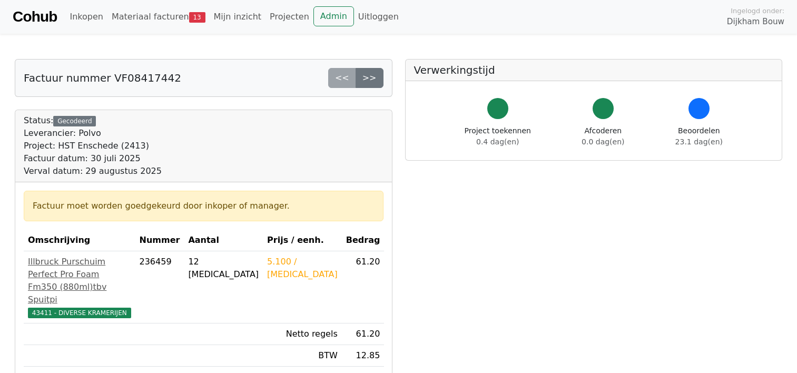  What do you see at coordinates (363, 240) in the screenshot?
I see `th: Bedrag` at bounding box center [363, 240].